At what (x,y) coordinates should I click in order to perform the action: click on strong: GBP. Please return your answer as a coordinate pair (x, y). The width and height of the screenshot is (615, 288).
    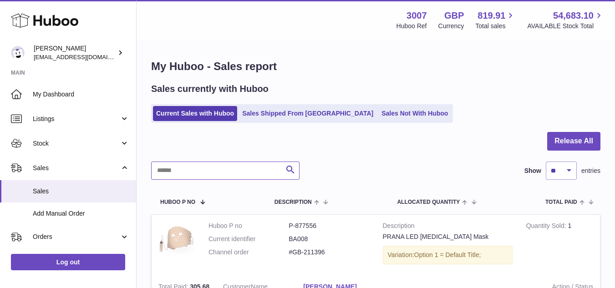
    Looking at the image, I should click on (454, 15).